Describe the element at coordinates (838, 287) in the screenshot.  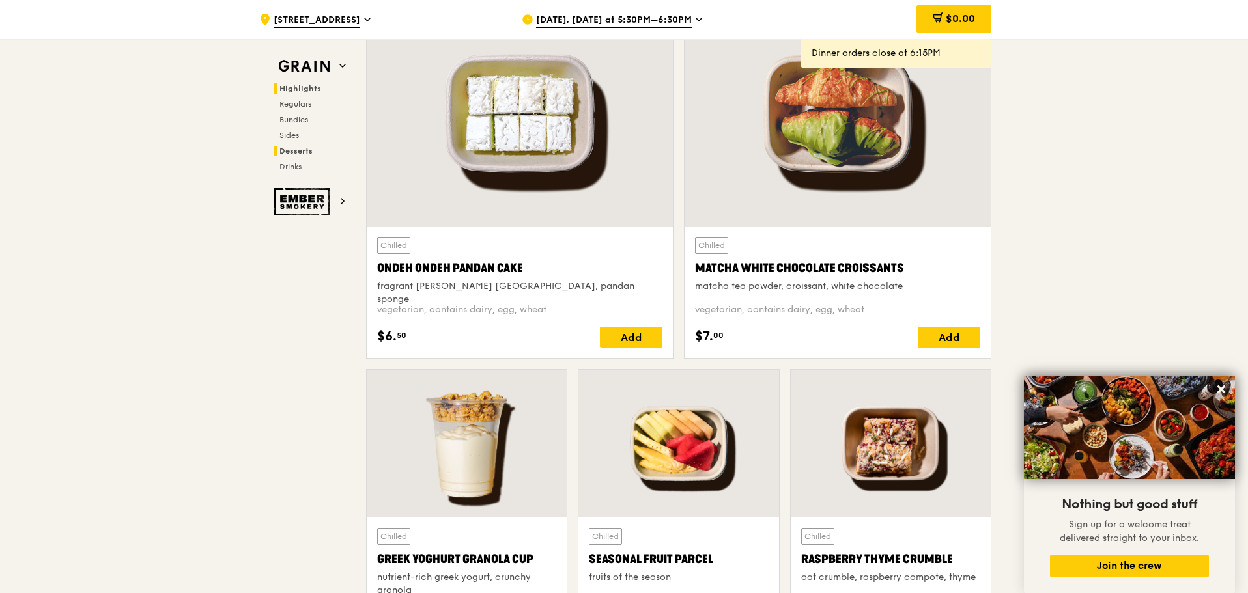
I see `div: matcha tea powder, croissant, white chocolate` at that location.